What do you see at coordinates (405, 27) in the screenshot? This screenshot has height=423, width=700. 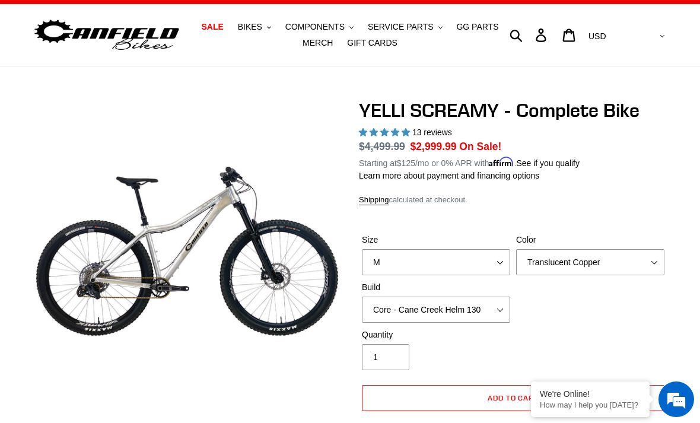 I see `button: SERVICE PARTS` at bounding box center [405, 27].